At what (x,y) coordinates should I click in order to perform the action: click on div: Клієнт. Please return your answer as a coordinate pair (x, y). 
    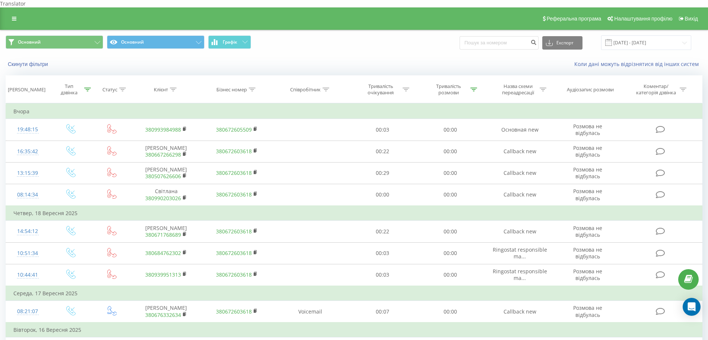
    Looking at the image, I should click on (161, 89).